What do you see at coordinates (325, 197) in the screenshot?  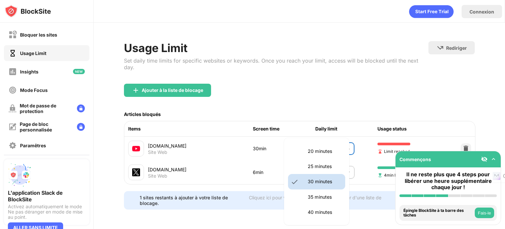 I see `p: 35 minutes` at bounding box center [325, 197].